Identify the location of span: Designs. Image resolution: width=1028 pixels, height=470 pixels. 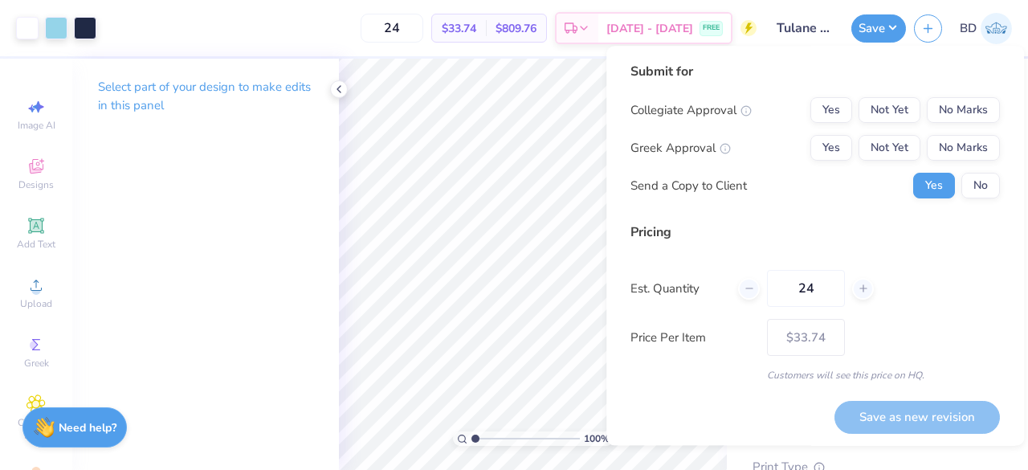
(36, 185).